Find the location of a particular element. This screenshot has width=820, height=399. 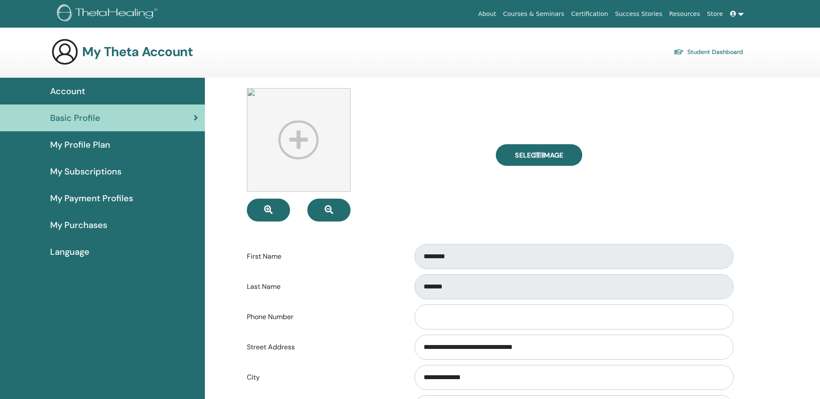

a: Courses & Seminars is located at coordinates (534, 14).